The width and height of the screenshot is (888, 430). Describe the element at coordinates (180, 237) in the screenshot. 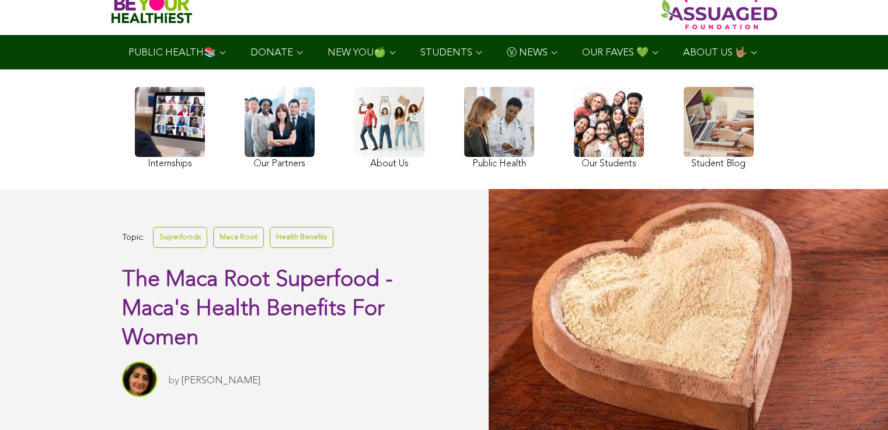

I see `a: Superfoods` at that location.